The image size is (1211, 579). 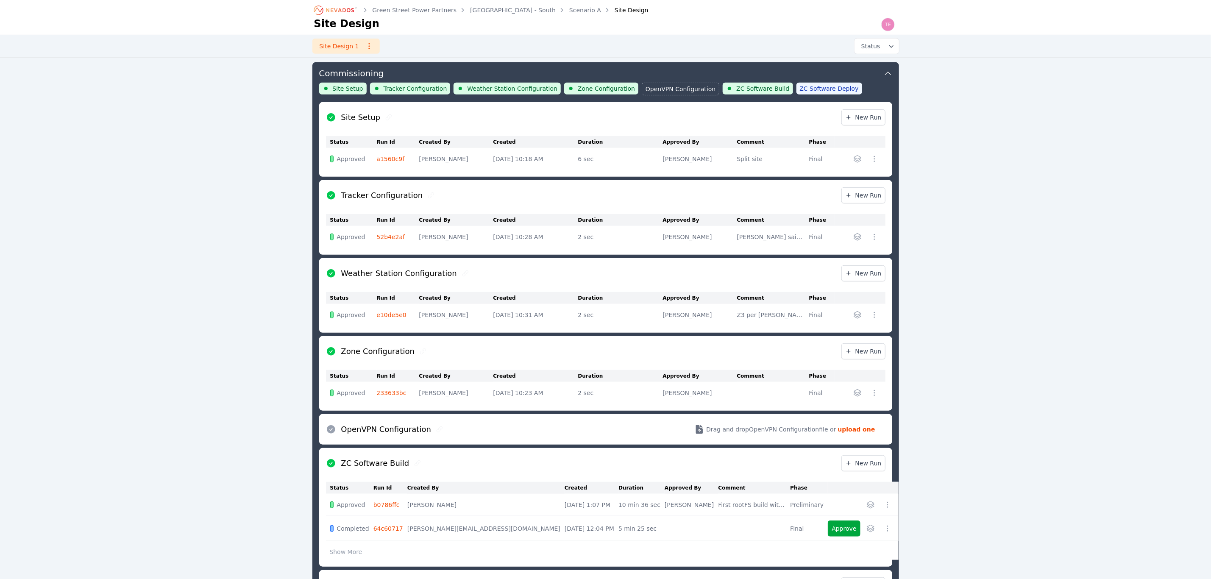 I want to click on button: Drag and dropOpenVPN Configurationfile or upload one, so click(x=785, y=429).